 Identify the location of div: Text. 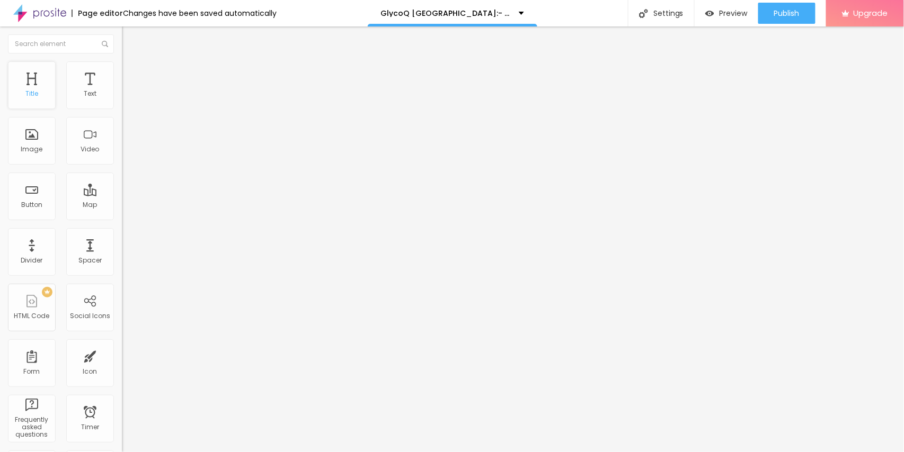
(90, 94).